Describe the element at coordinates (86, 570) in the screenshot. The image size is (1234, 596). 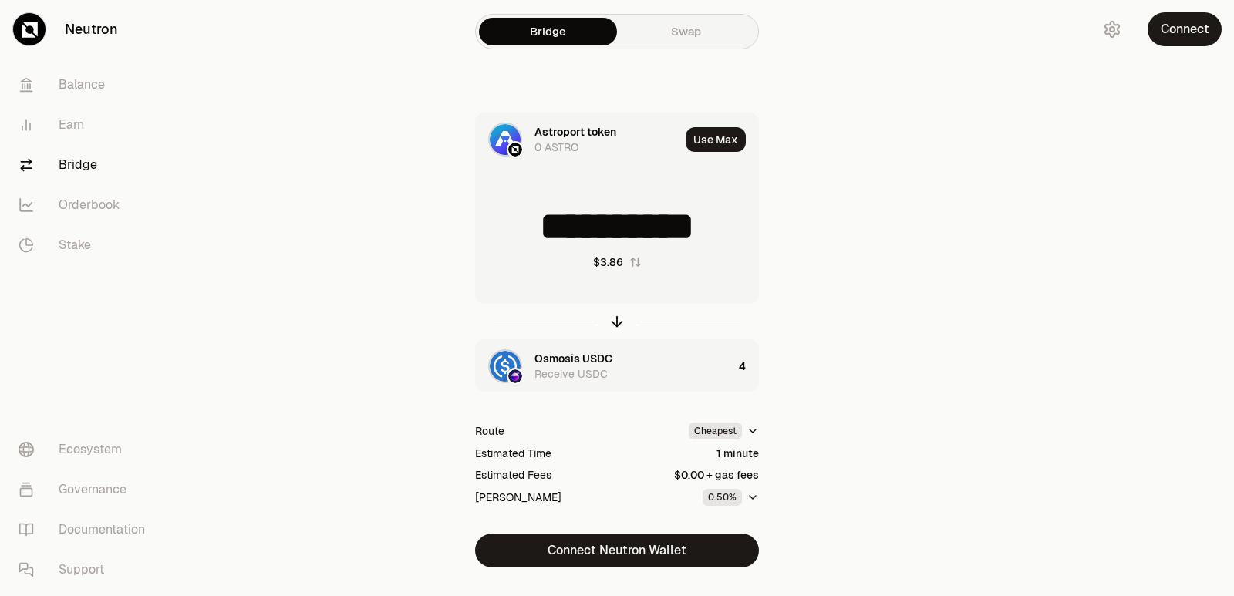
I see `a: Support` at that location.